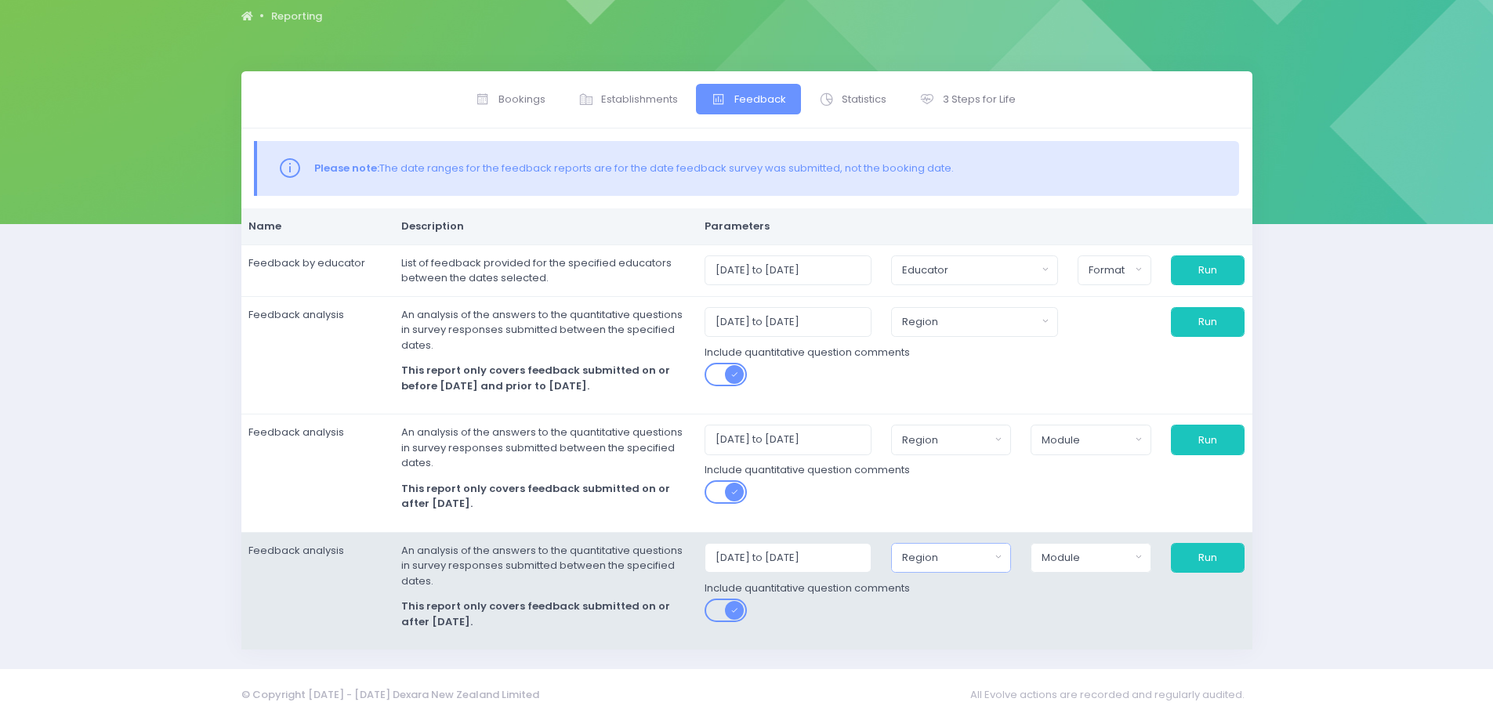 The width and height of the screenshot is (1493, 720). Describe the element at coordinates (969, 270) in the screenshot. I see `div: Educator` at that location.